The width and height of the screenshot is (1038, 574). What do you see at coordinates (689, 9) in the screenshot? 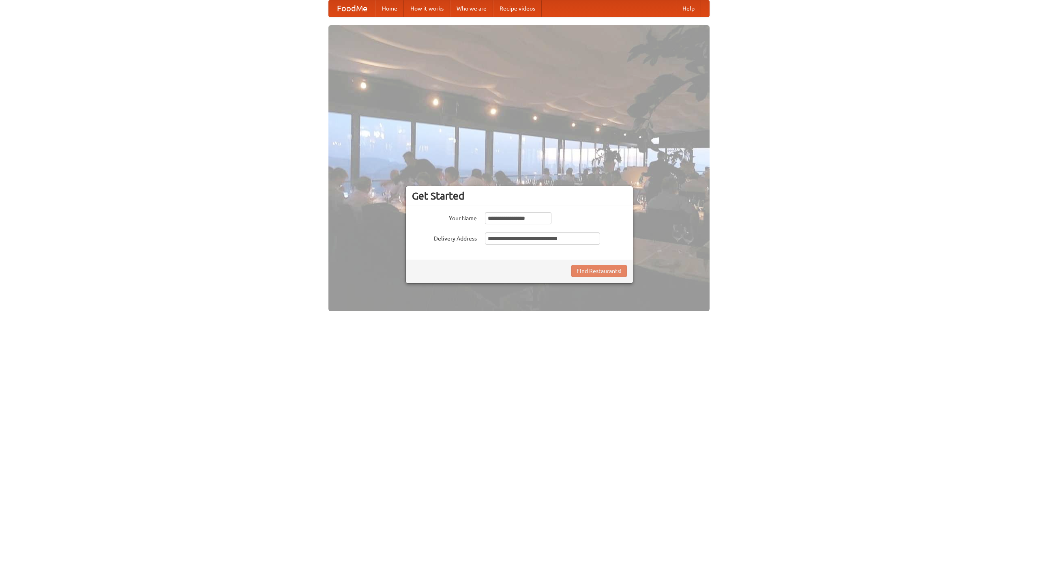
I see `a: Help` at bounding box center [689, 9].